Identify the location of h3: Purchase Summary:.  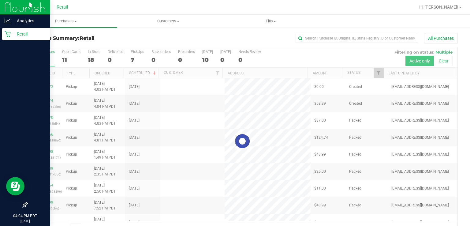
(98, 38).